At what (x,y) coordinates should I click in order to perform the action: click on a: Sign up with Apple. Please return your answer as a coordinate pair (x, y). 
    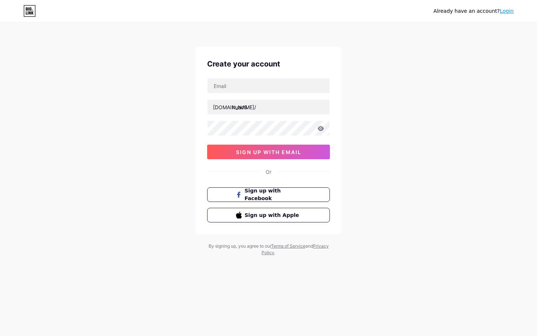
    Looking at the image, I should click on (268, 215).